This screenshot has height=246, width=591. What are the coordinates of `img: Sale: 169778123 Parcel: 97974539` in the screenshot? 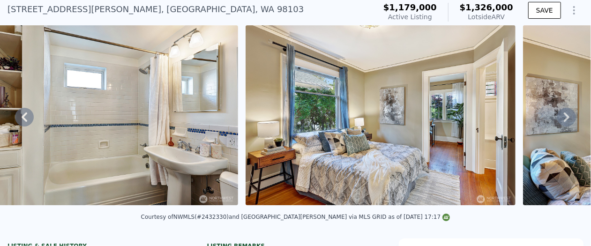 It's located at (381, 115).